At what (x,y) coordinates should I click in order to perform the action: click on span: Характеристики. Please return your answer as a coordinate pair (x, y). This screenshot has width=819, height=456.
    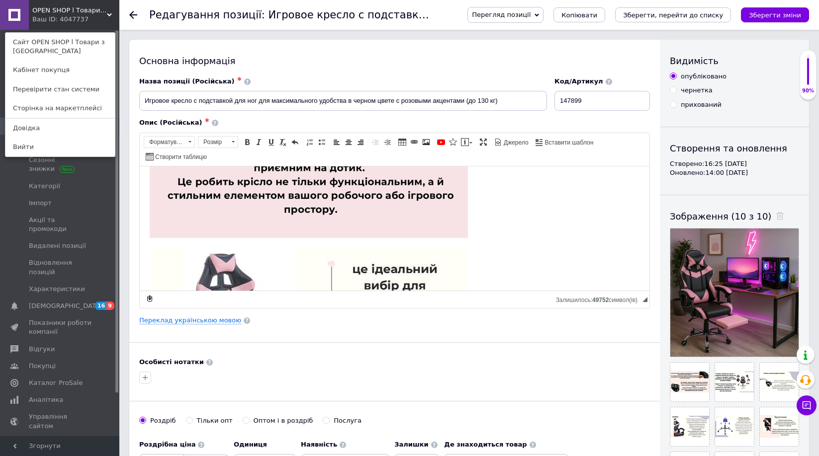
    Looking at the image, I should click on (57, 289).